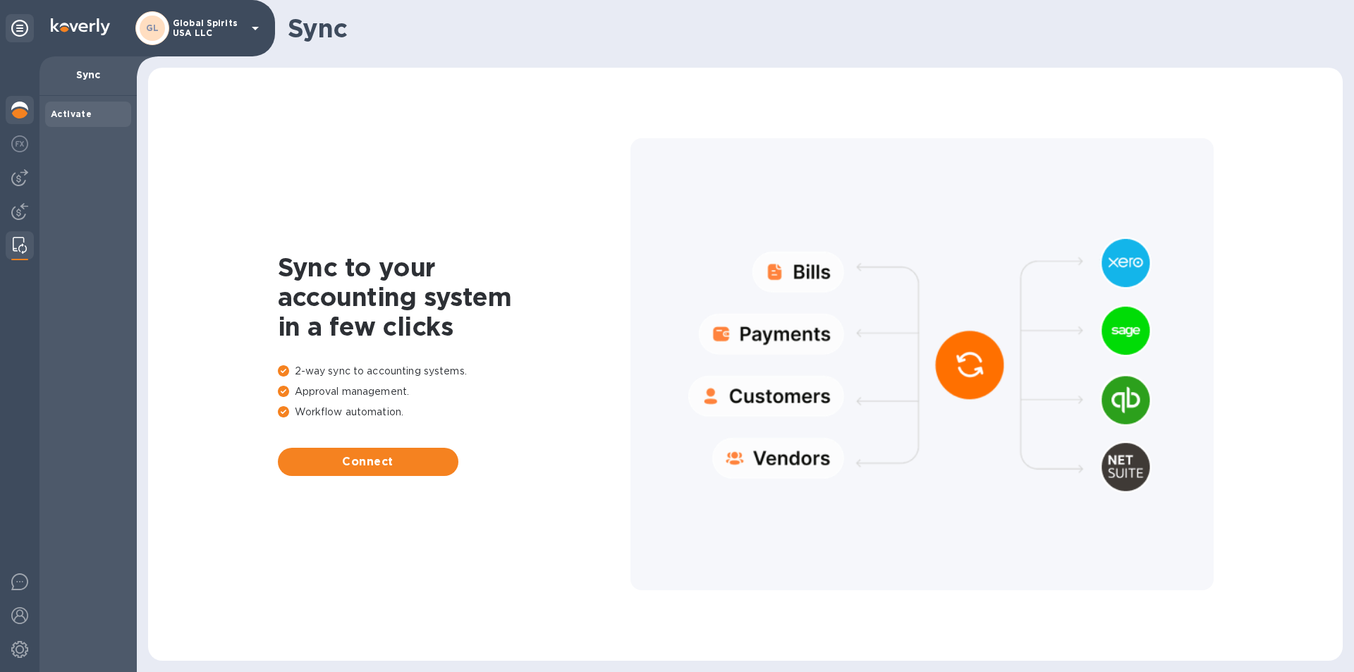 This screenshot has width=1354, height=672. Describe the element at coordinates (152, 28) in the screenshot. I see `b: GL` at that location.